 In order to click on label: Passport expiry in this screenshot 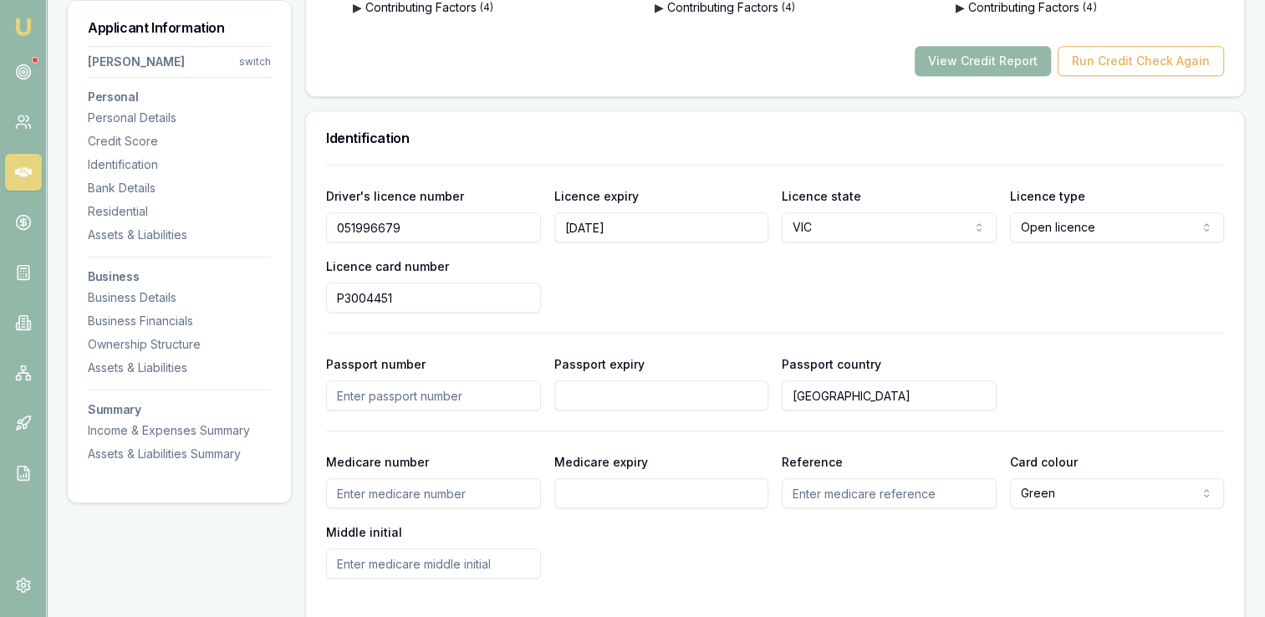, I will do `click(600, 364)`.